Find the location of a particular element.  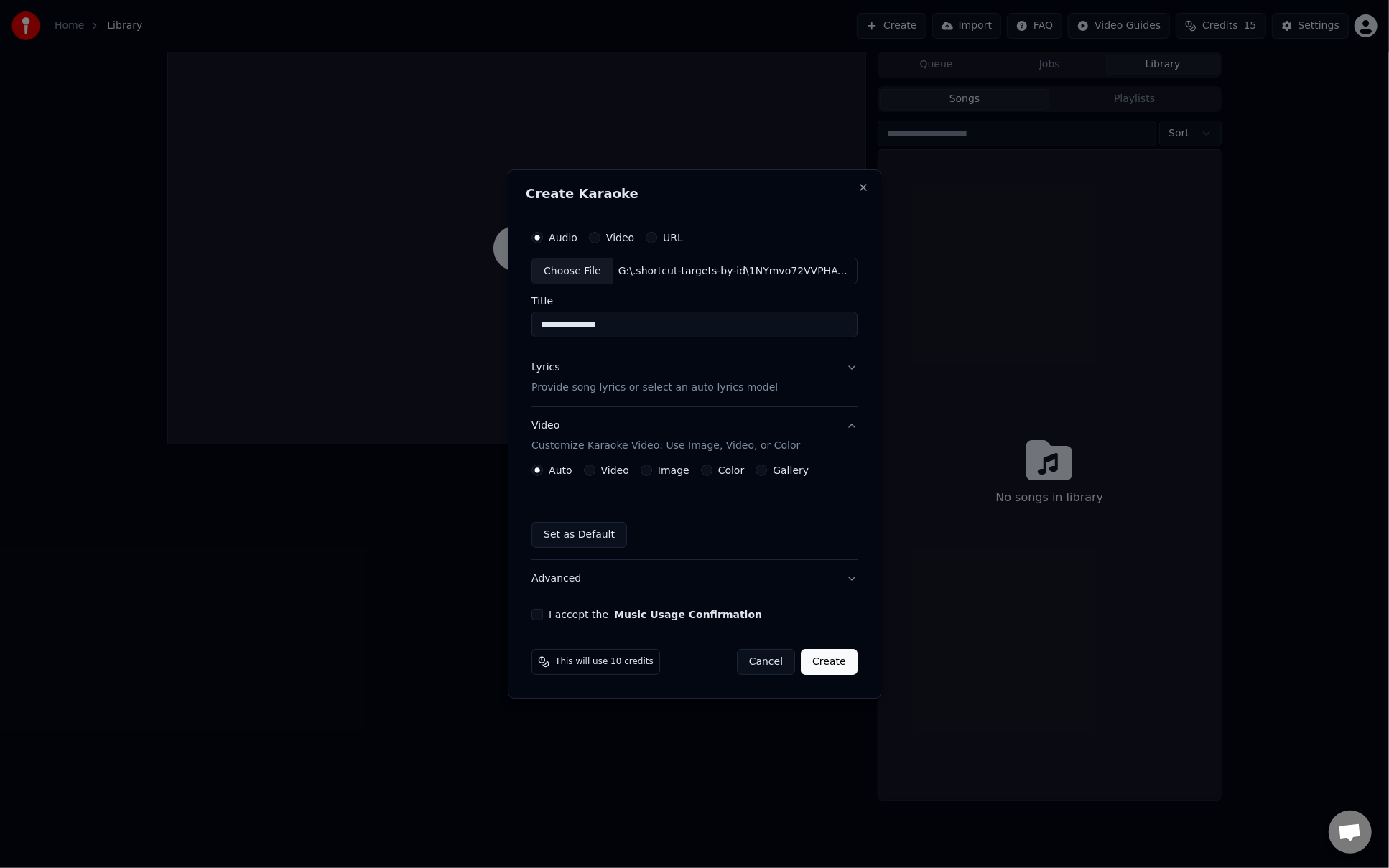

label: Audio is located at coordinates (563, 238).